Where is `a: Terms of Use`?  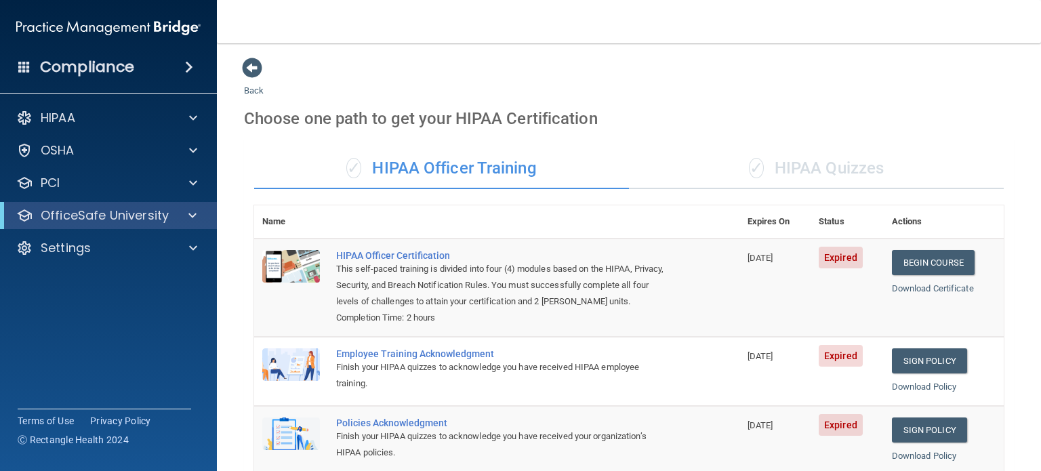 a: Terms of Use is located at coordinates (45, 421).